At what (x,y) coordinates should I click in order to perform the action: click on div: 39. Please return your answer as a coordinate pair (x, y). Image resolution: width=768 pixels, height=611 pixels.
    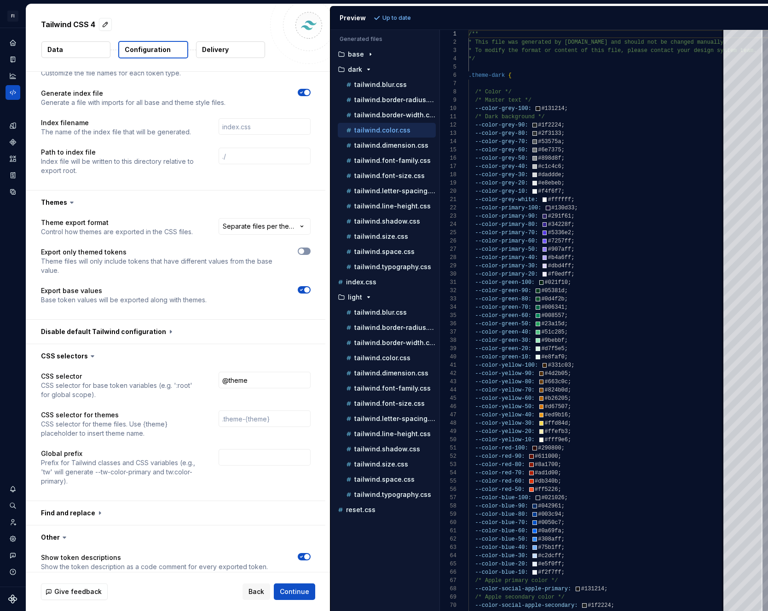
    Looking at the image, I should click on (448, 349).